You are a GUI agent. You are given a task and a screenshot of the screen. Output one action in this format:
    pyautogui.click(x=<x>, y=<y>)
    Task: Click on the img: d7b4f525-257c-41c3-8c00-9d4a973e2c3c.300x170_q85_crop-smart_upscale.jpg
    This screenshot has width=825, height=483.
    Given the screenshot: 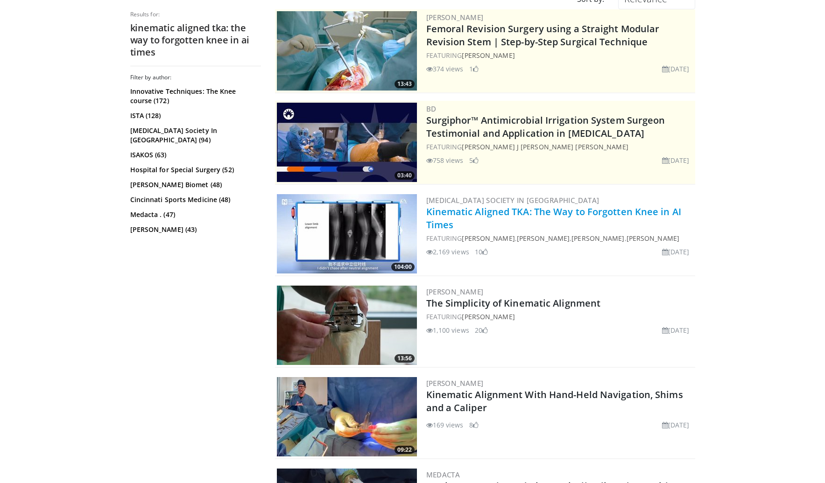 What is the action you would take?
    pyautogui.click(x=347, y=234)
    